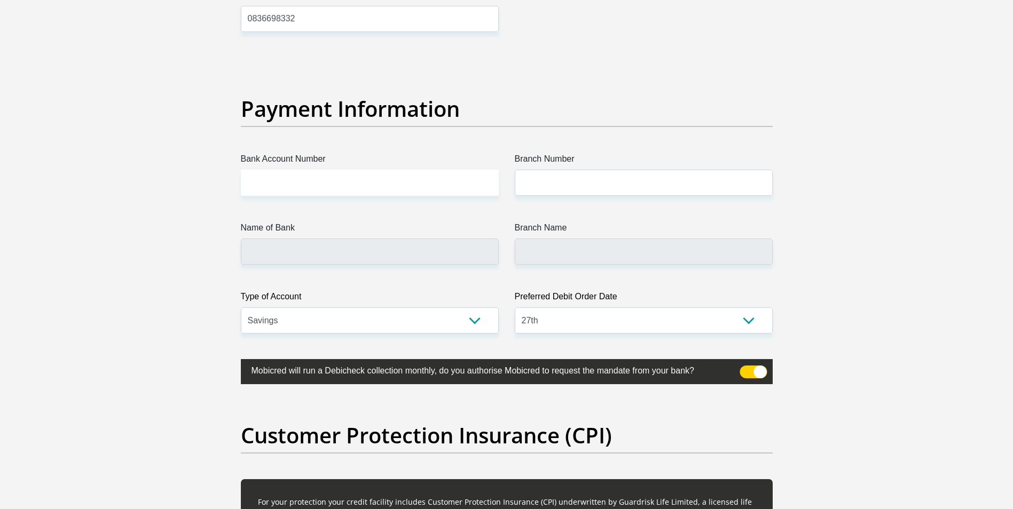 Image resolution: width=1013 pixels, height=509 pixels. What do you see at coordinates (507, 109) in the screenshot?
I see `h2: Payment Information` at bounding box center [507, 109].